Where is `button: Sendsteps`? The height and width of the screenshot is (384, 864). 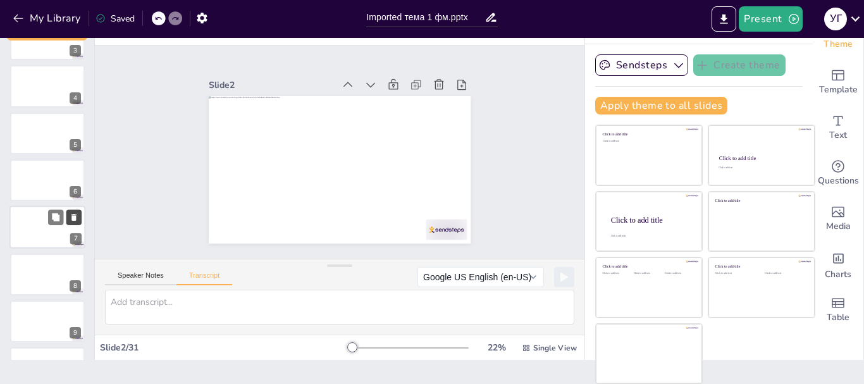
button: Sendsteps is located at coordinates (641, 65).